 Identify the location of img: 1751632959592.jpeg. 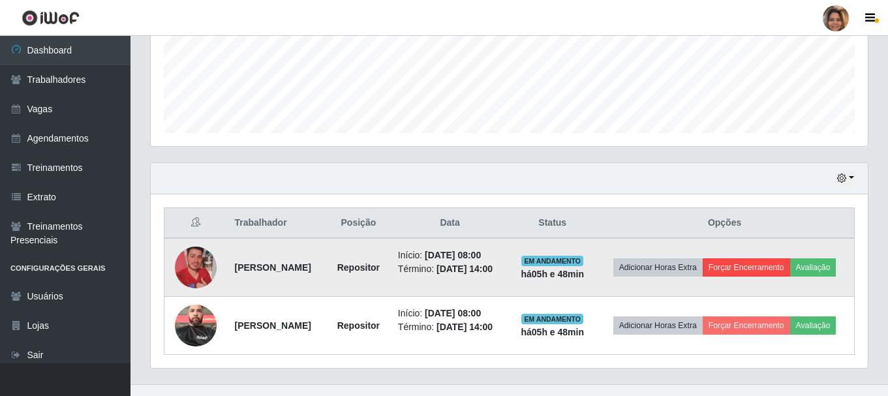
(196, 325).